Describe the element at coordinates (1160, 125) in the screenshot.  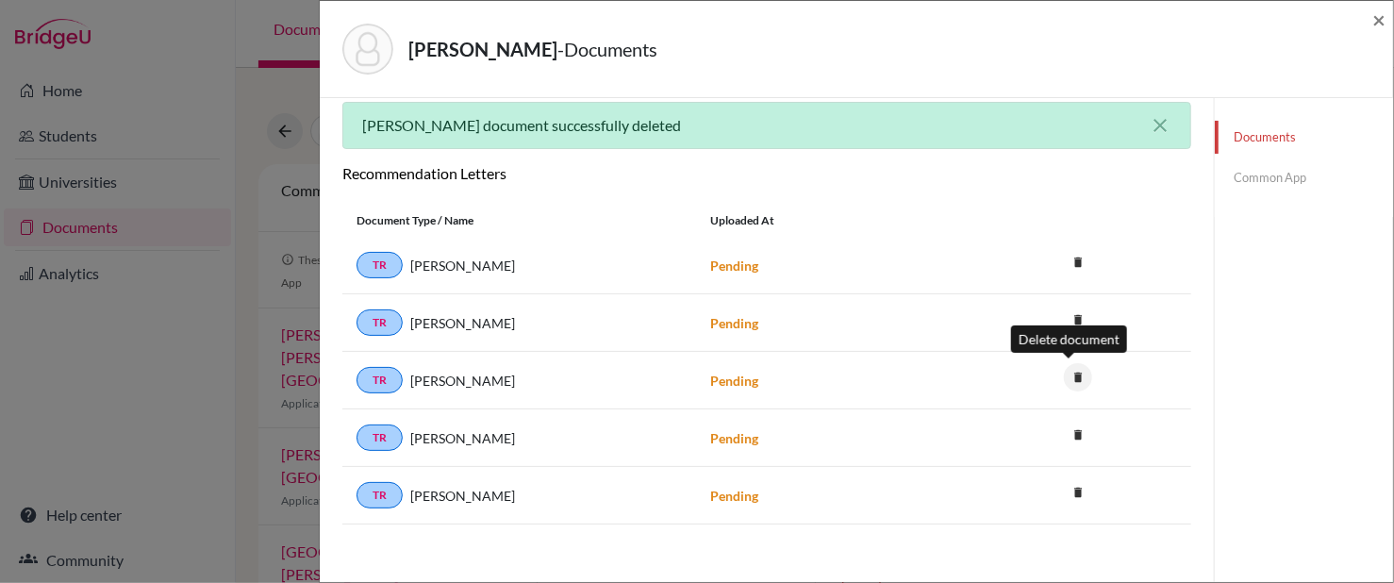
I see `button: close` at that location.